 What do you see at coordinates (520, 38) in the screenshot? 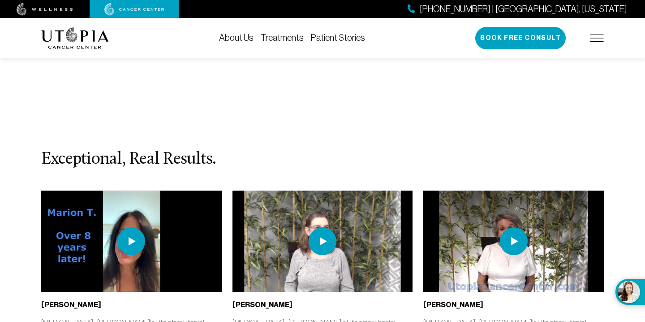
I see `button: Book Free Consult` at bounding box center [520, 38].